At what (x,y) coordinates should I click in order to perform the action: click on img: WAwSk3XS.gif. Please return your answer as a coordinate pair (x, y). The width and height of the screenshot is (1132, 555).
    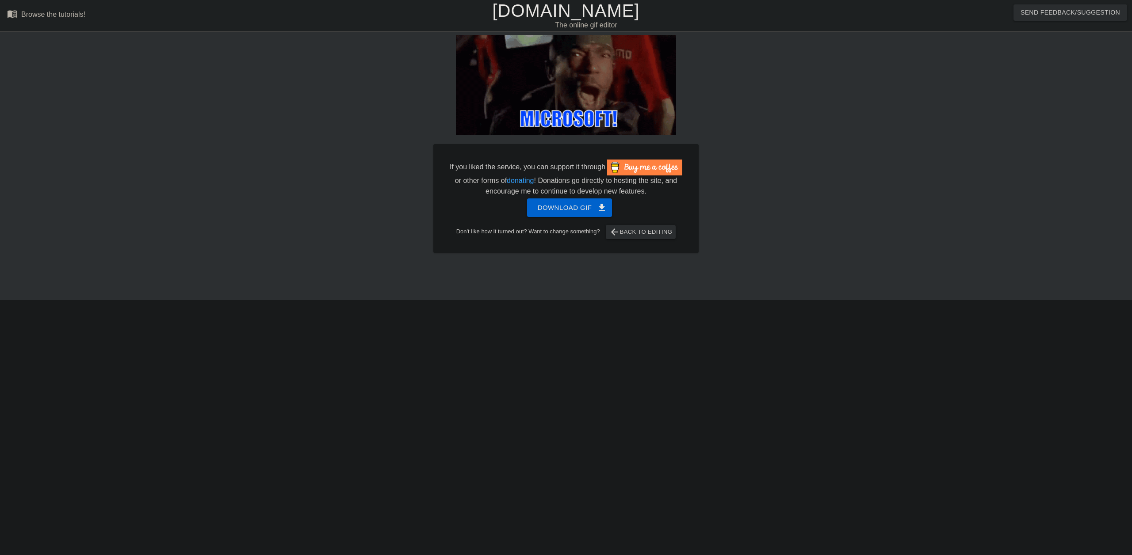
    Looking at the image, I should click on (566, 85).